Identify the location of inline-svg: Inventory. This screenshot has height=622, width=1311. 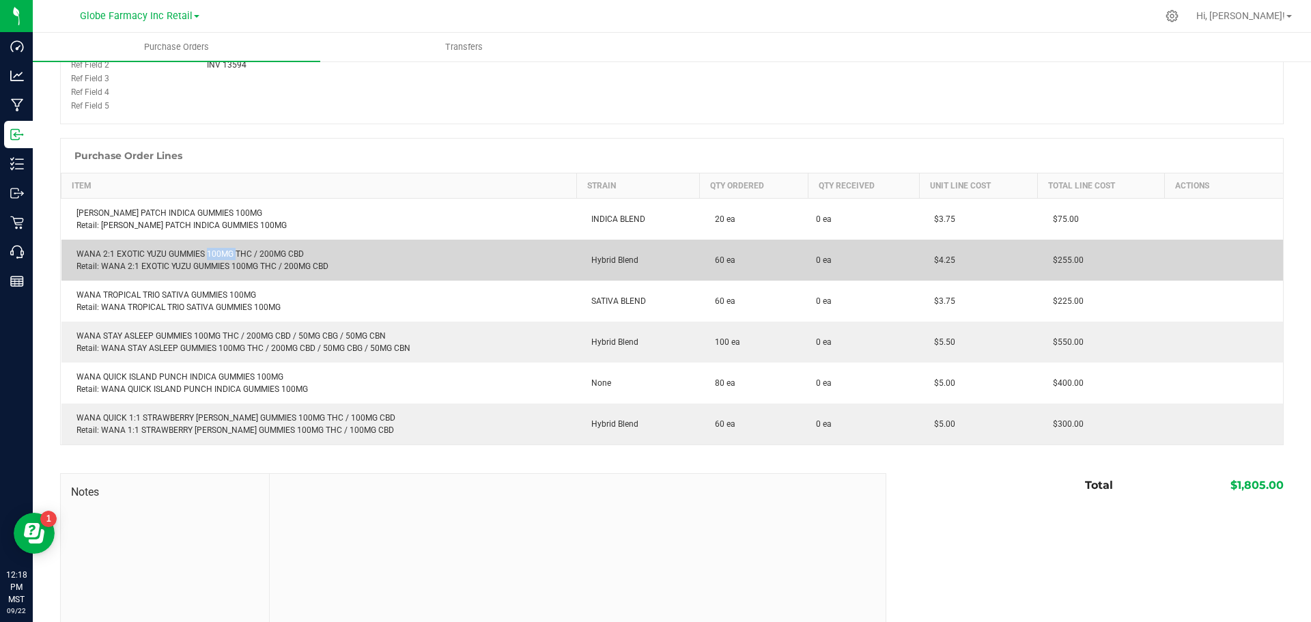
(17, 164).